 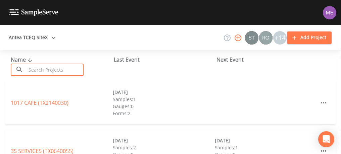 I want to click on img: c0670e89e469b6405363224a5fca805c, so click(x=251, y=38).